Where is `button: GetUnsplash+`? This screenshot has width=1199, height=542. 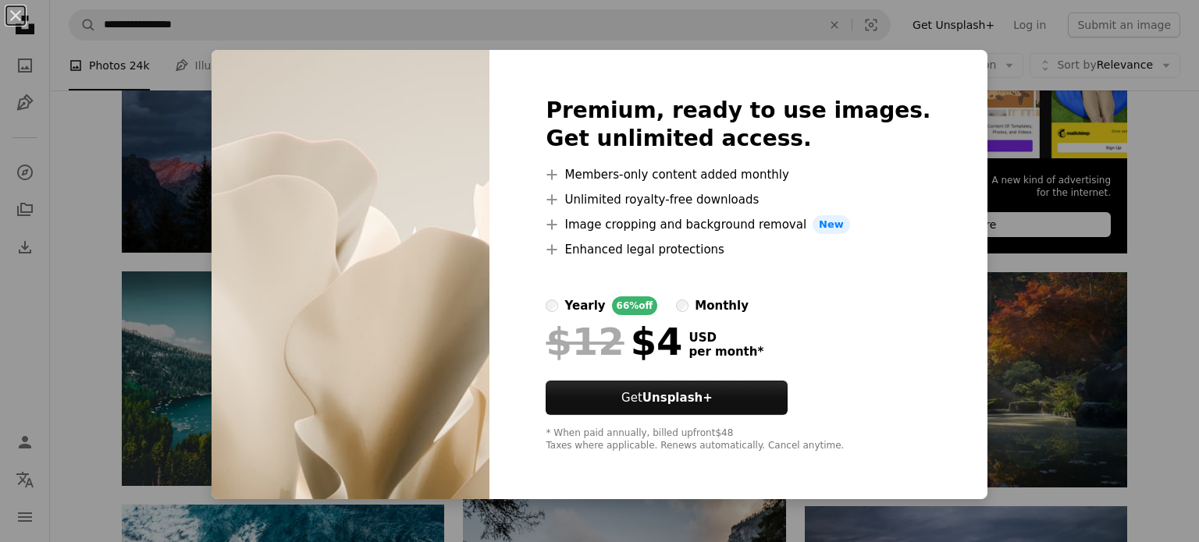 button: GetUnsplash+ is located at coordinates (667, 398).